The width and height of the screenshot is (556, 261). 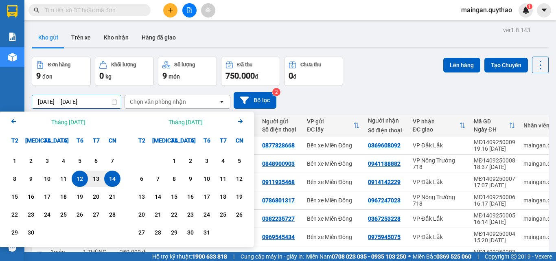 I want to click on div: VP nhận, so click(x=436, y=121).